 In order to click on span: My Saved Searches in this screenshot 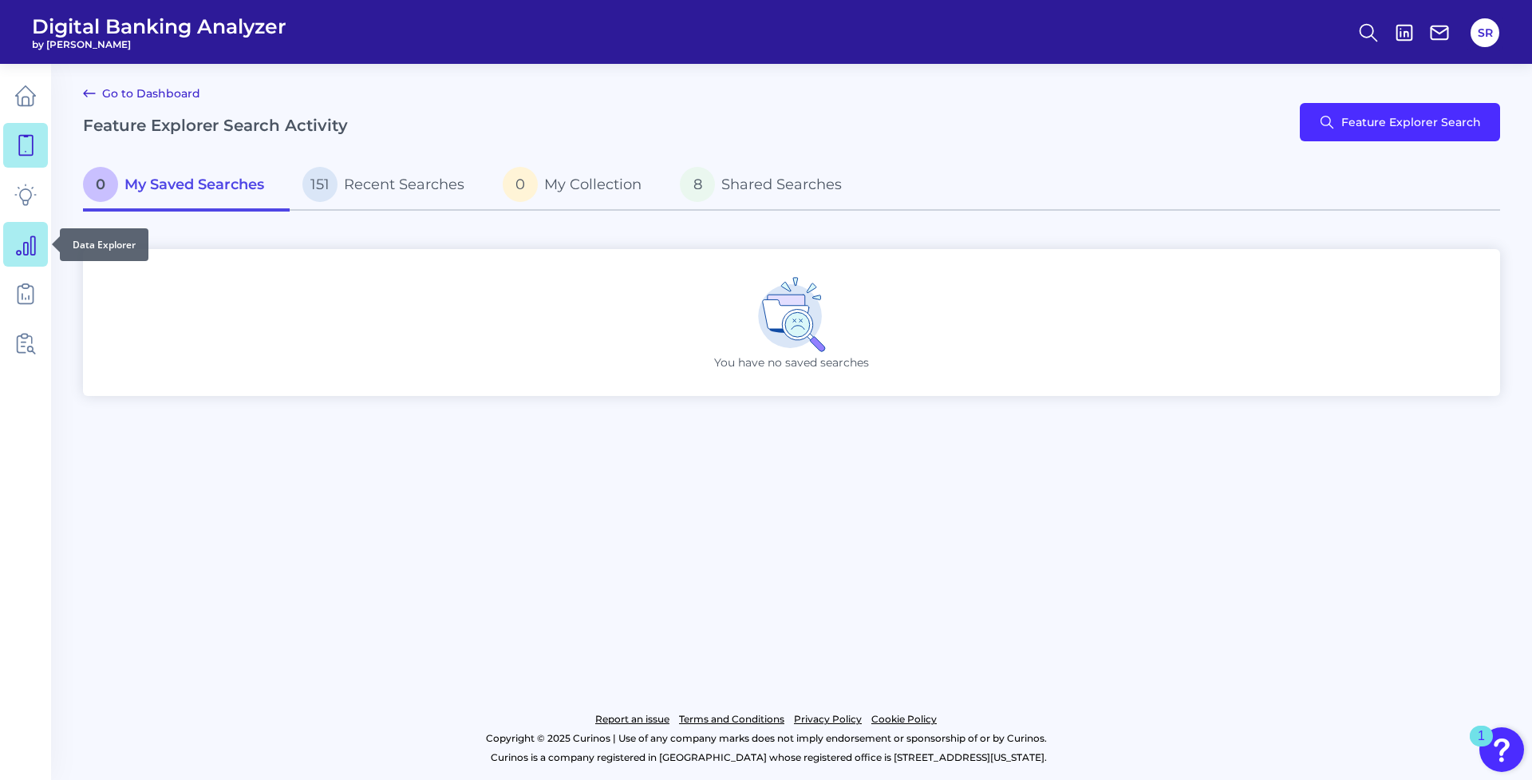, I will do `click(194, 184)`.